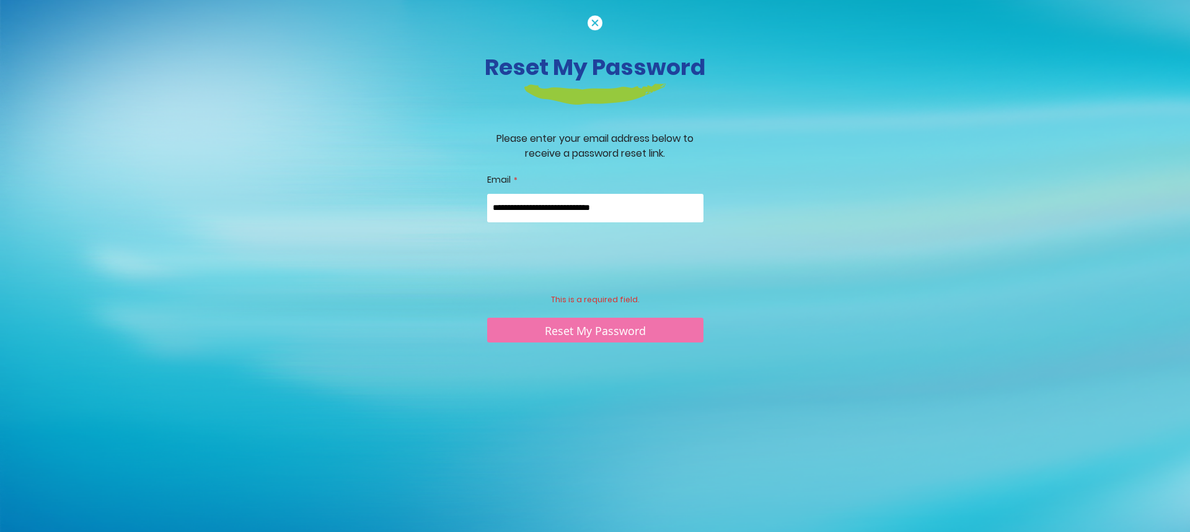  Describe the element at coordinates (595, 67) in the screenshot. I see `h3: Reset My Password` at that location.